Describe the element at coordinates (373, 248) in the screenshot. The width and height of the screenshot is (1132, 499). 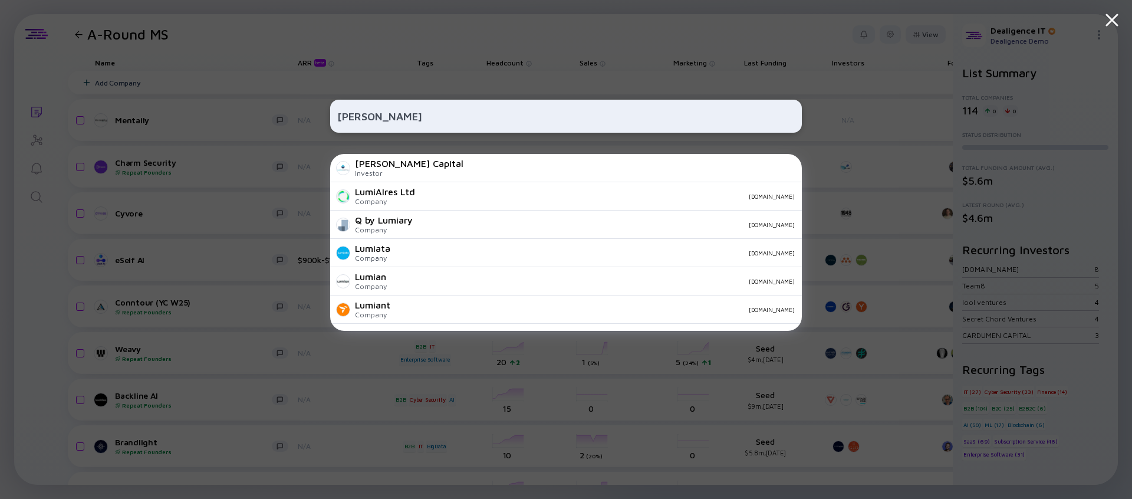
I see `div: Lumiata` at that location.